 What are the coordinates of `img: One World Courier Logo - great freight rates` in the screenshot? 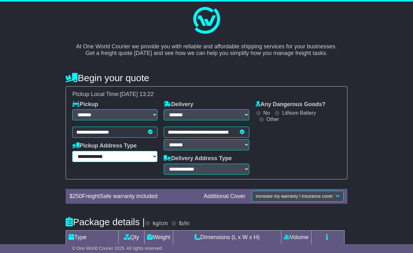 It's located at (207, 21).